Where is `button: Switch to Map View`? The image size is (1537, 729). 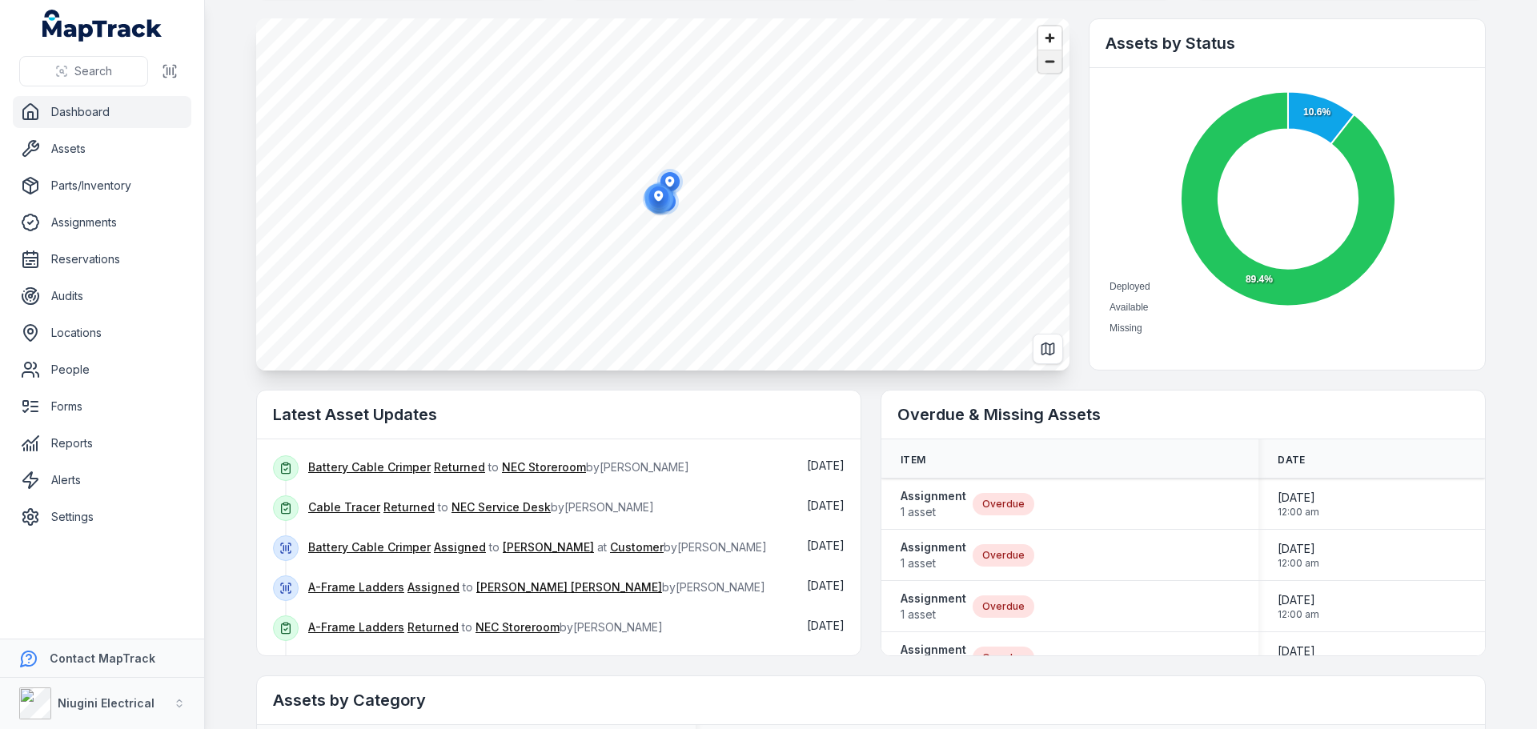
button: Switch to Map View is located at coordinates (1048, 349).